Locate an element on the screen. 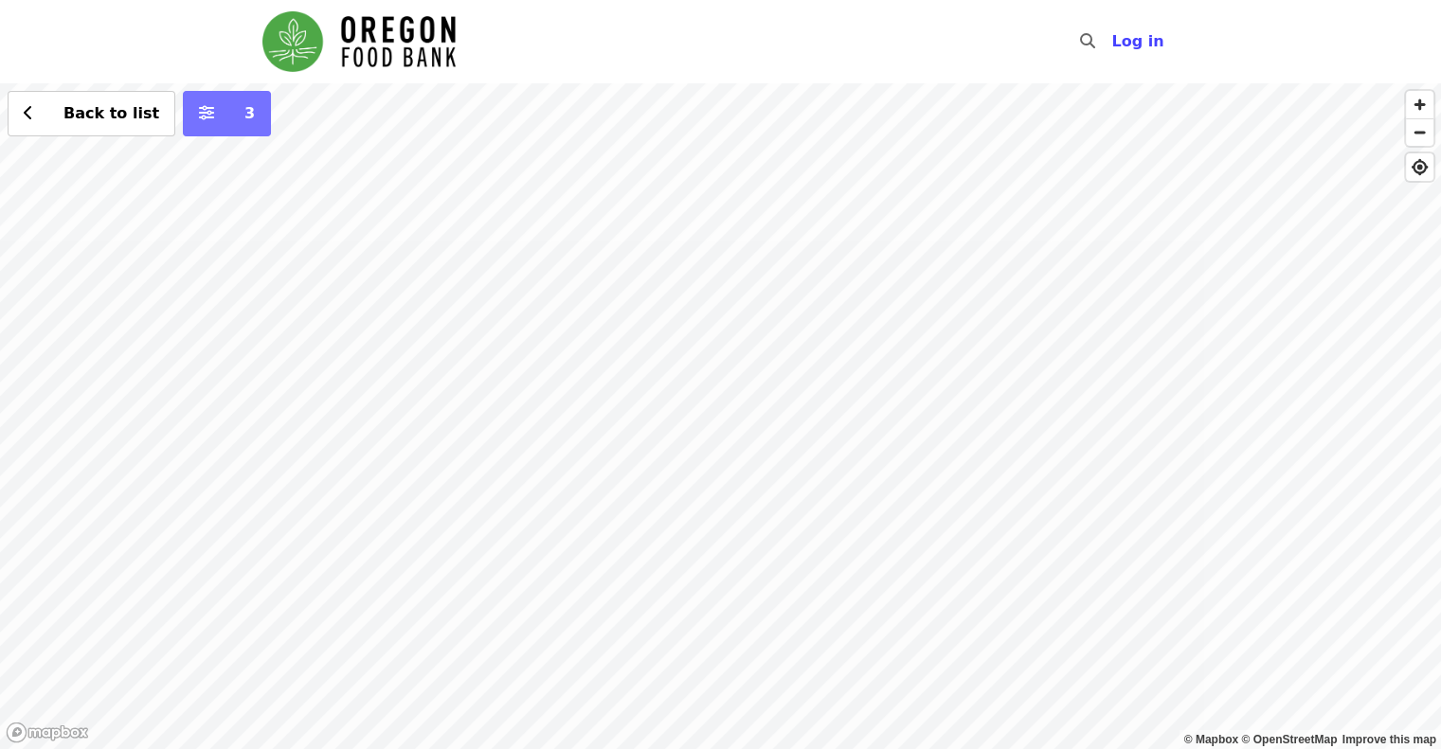 The width and height of the screenshot is (1441, 749). i: chevron-left icon is located at coordinates (28, 113).